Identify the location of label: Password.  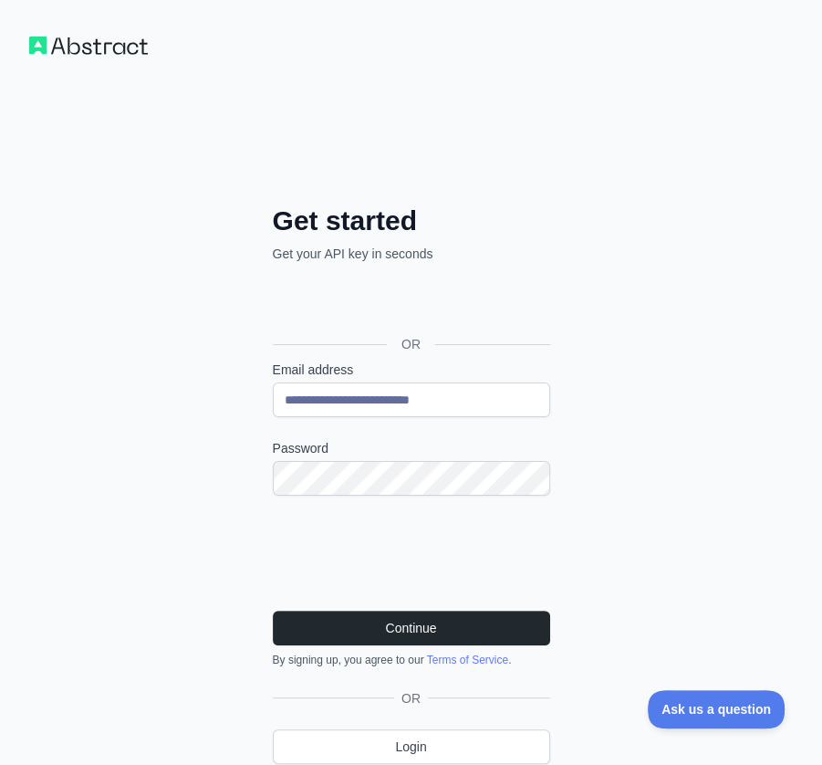
(412, 448).